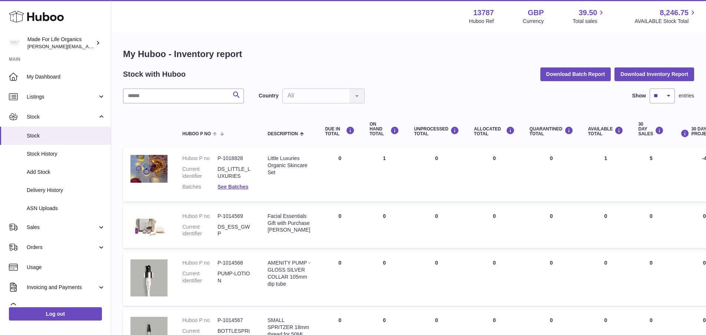  I want to click on div: AVAILABLE Total, so click(606, 131).